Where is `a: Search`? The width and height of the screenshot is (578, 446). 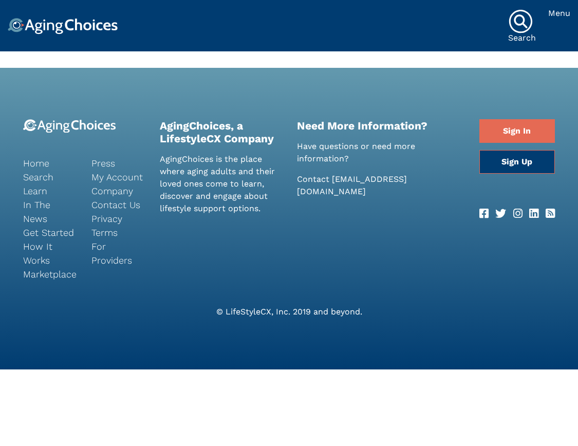 a: Search is located at coordinates (49, 177).